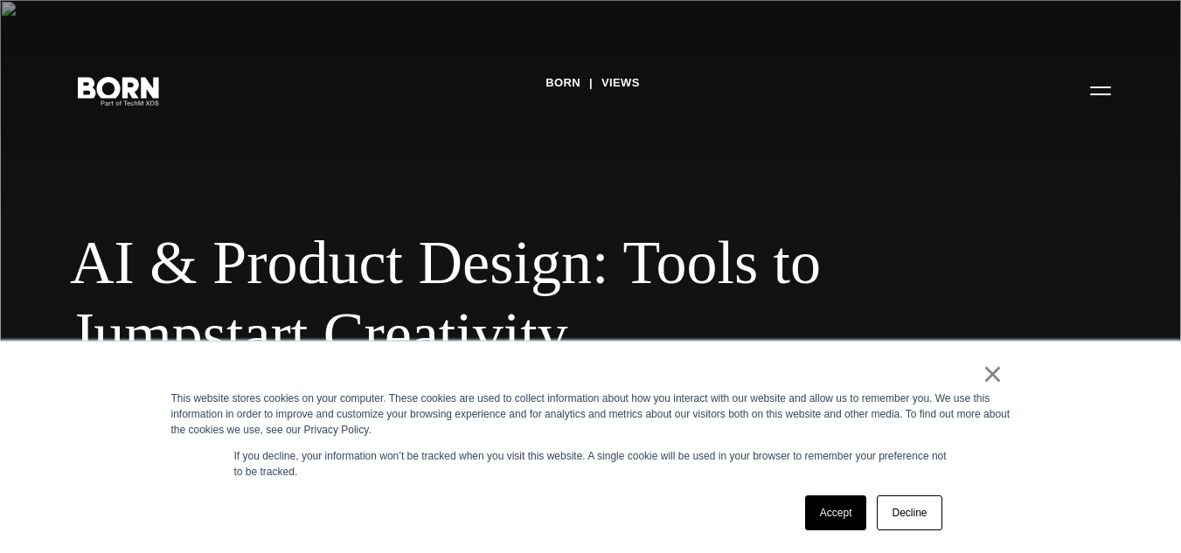  What do you see at coordinates (591, 464) in the screenshot?
I see `p: If you decline, your information won’t be tracked when you visit this website. A single cookie wi...` at bounding box center [591, 464].